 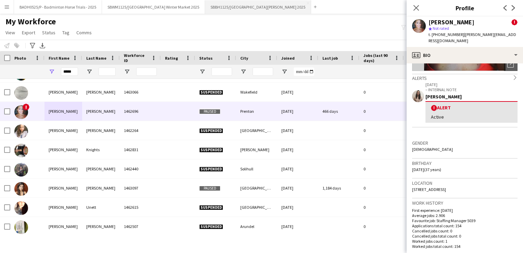 I want to click on div: Active, so click(x=471, y=117).